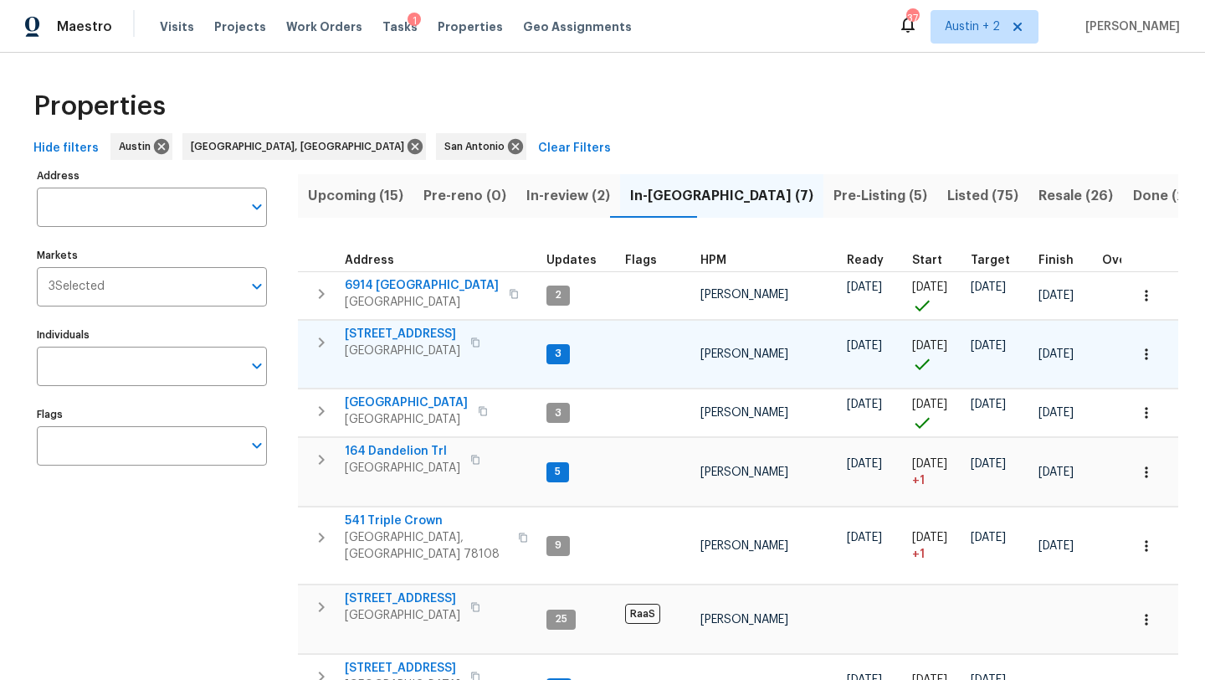 The width and height of the screenshot is (1205, 680). Describe the element at coordinates (400, 27) in the screenshot. I see `span: Tasks` at that location.